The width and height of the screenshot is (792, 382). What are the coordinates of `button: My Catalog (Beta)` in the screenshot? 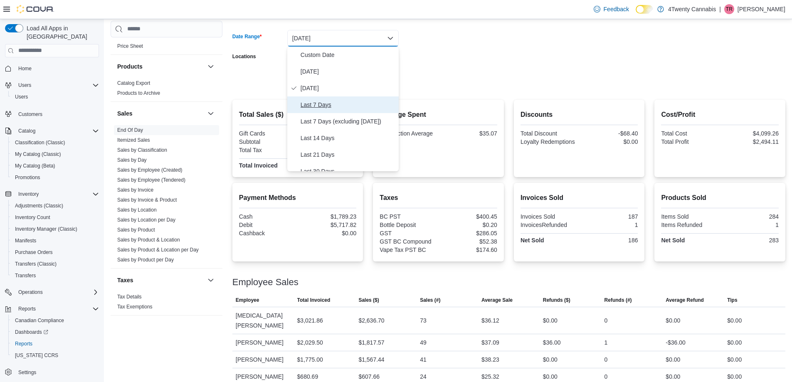 It's located at (55, 166).